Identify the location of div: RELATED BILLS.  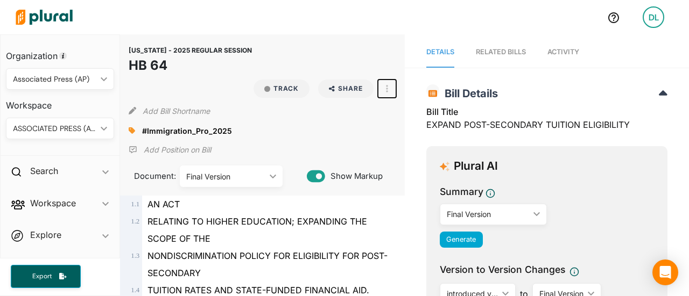
(500, 52).